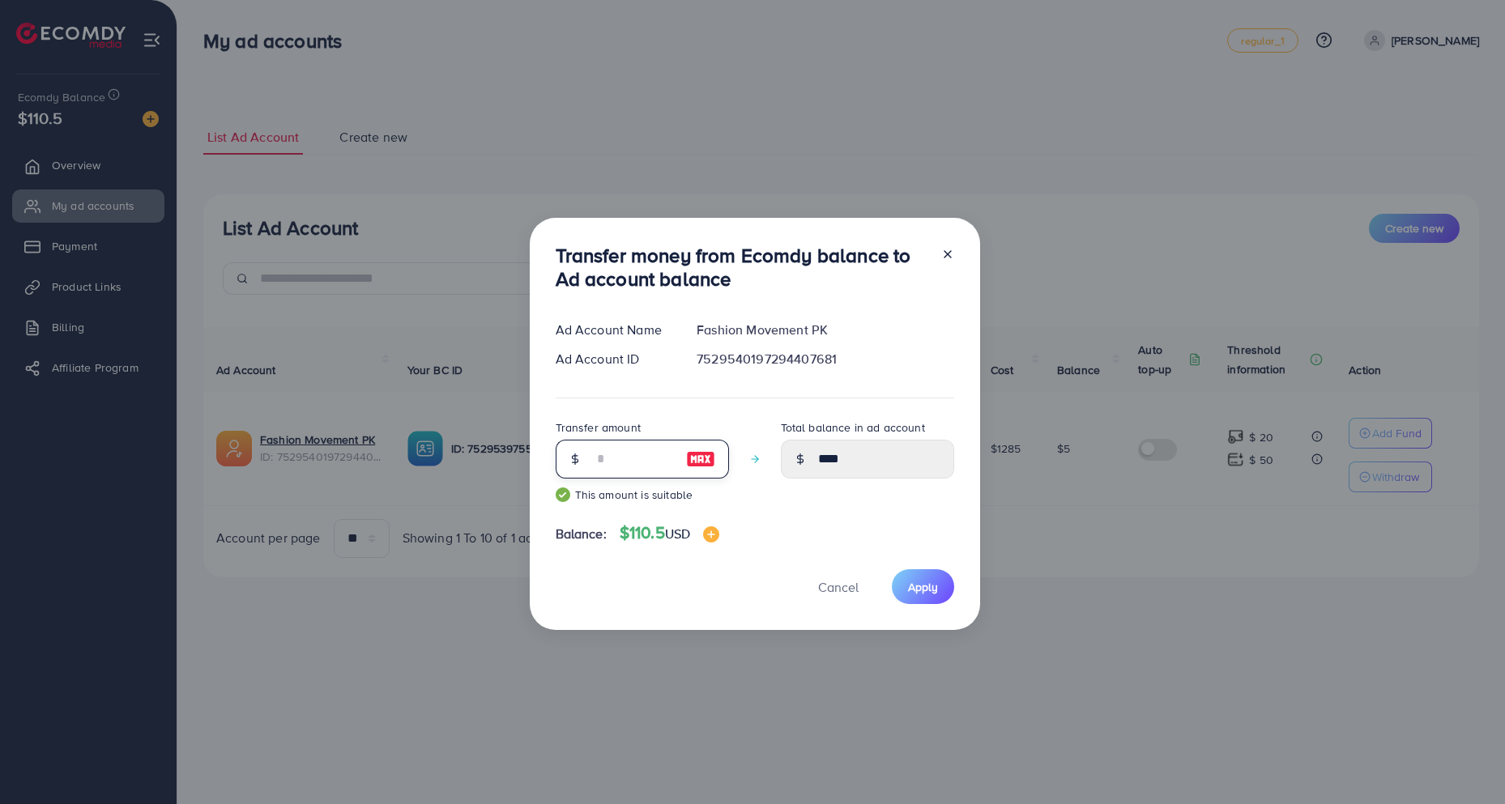 Image resolution: width=1505 pixels, height=804 pixels. I want to click on span: USD, so click(677, 534).